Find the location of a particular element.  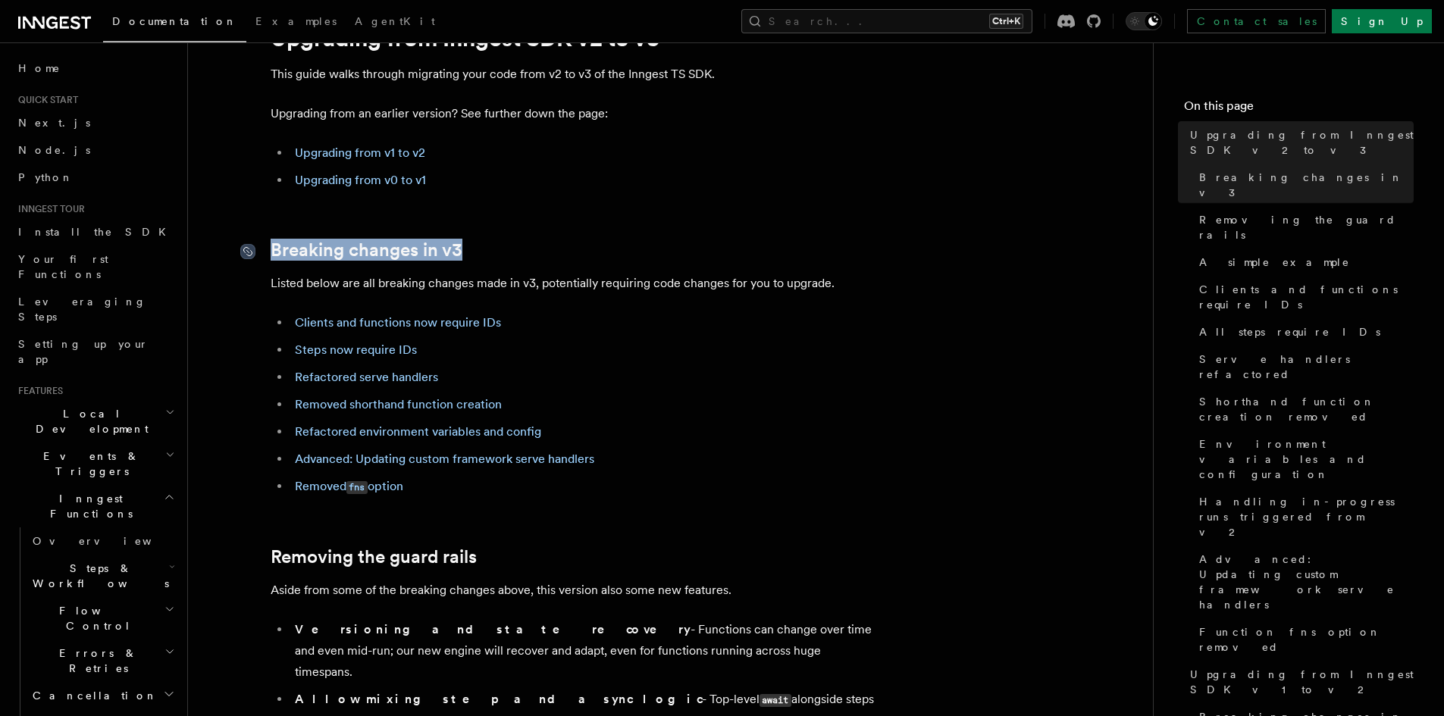

strong: Versioning and state recovery is located at coordinates (493, 629).